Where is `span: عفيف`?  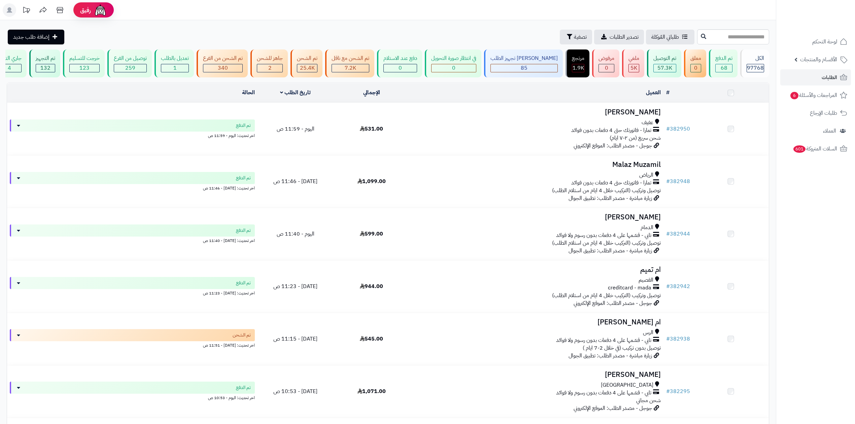
span: عفيف is located at coordinates (647, 123).